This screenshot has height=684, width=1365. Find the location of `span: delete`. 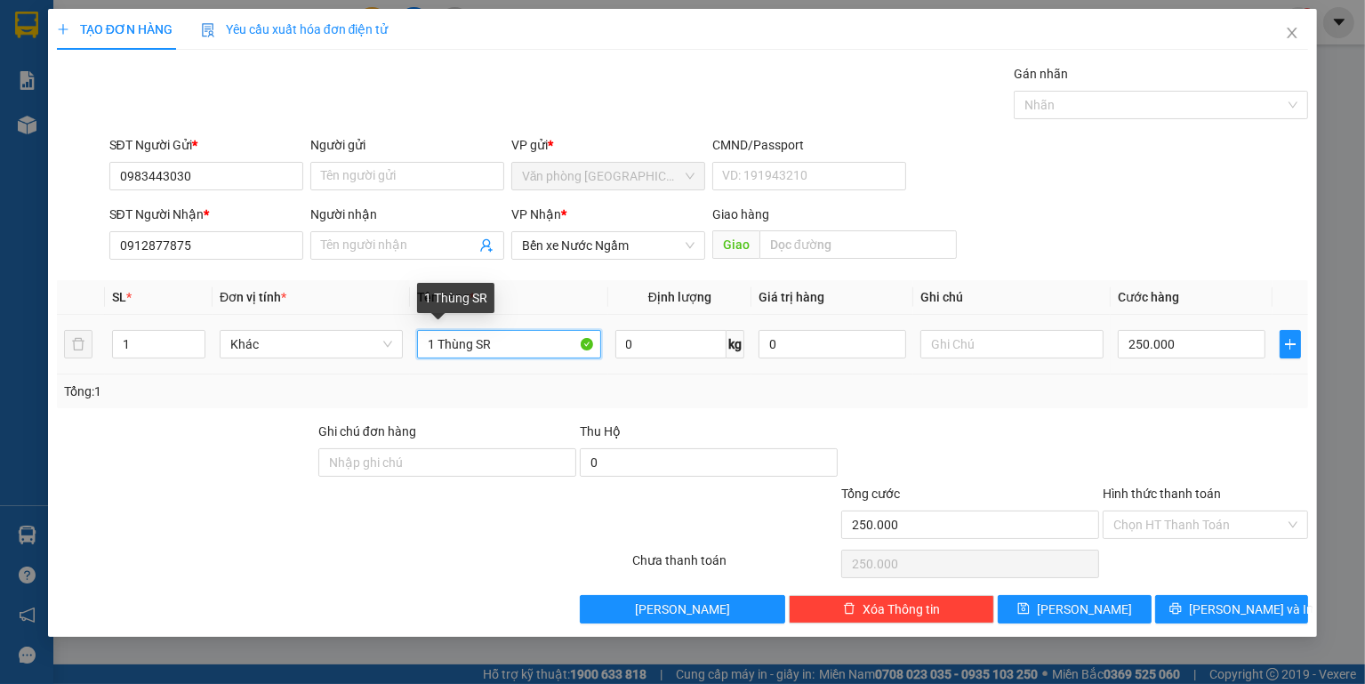

span: delete is located at coordinates (849, 609).